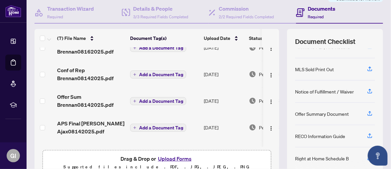 The image size is (391, 169). What do you see at coordinates (314, 69) in the screenshot?
I see `div: MLS Sold Print Out` at bounding box center [314, 69].